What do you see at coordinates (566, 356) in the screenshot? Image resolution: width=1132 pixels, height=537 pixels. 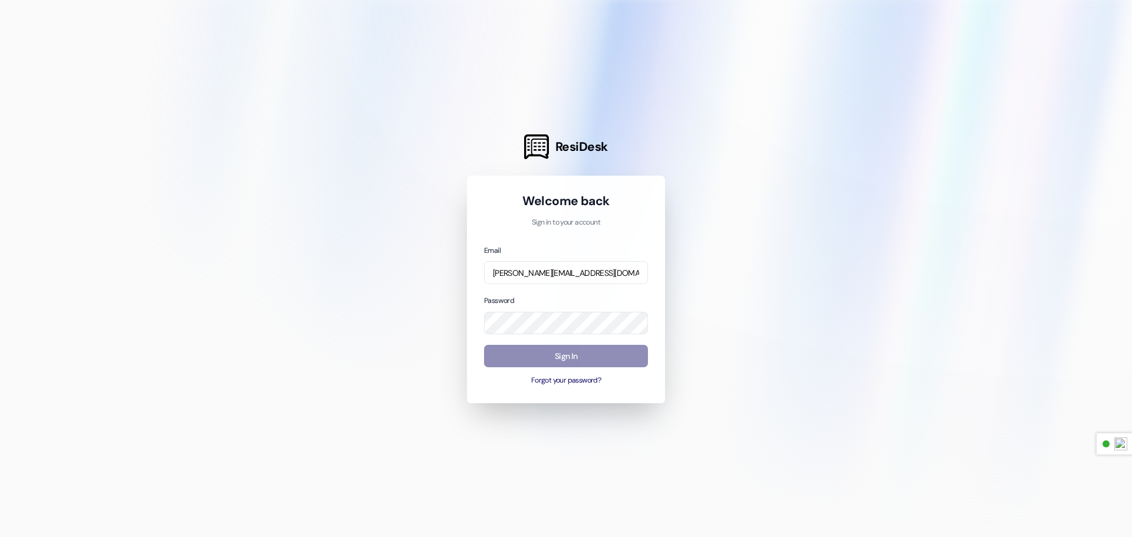 I see `button: Sign In` at bounding box center [566, 356].